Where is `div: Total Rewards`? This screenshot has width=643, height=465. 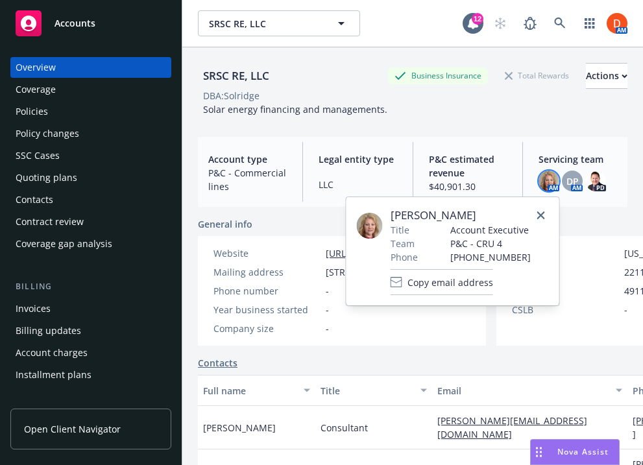 div: Total Rewards is located at coordinates (537, 75).